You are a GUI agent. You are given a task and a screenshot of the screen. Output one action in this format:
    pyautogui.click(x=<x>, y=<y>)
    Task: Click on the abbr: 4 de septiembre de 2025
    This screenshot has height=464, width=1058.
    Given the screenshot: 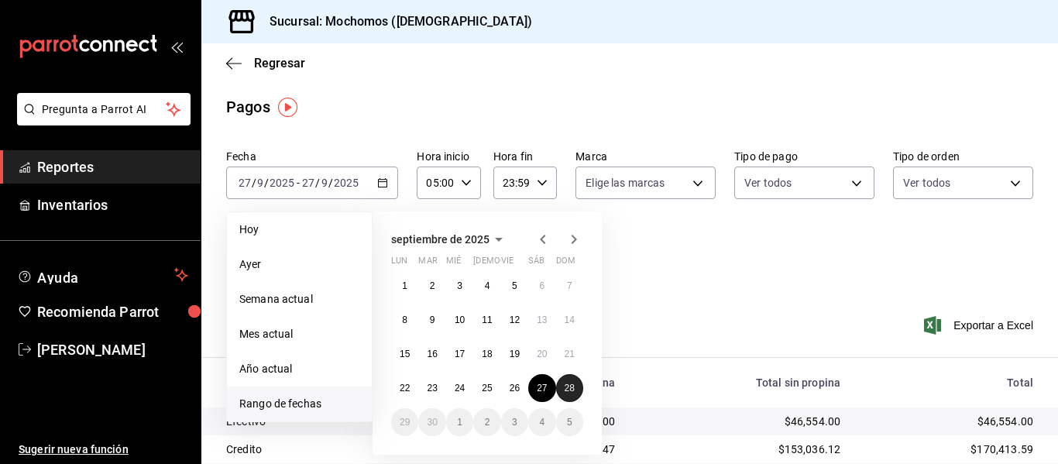 What is the action you would take?
    pyautogui.click(x=487, y=286)
    